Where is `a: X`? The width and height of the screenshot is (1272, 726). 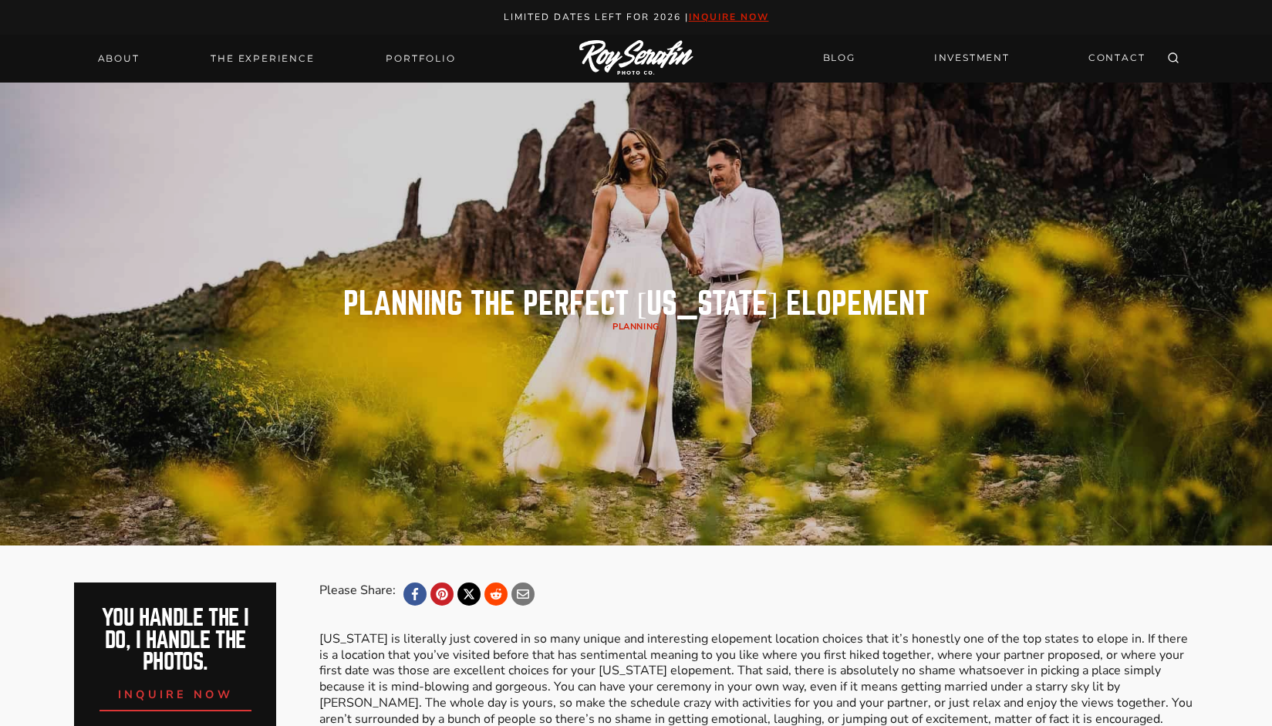 a: X is located at coordinates (469, 594).